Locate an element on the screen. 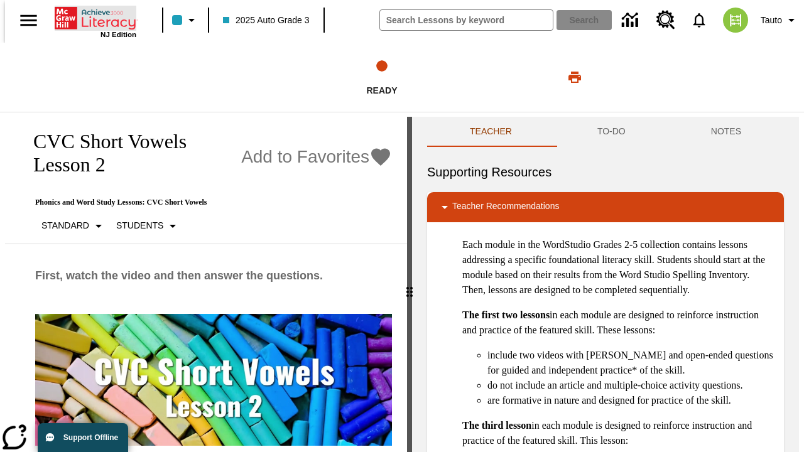  strong: The third lesson is located at coordinates (497, 425).